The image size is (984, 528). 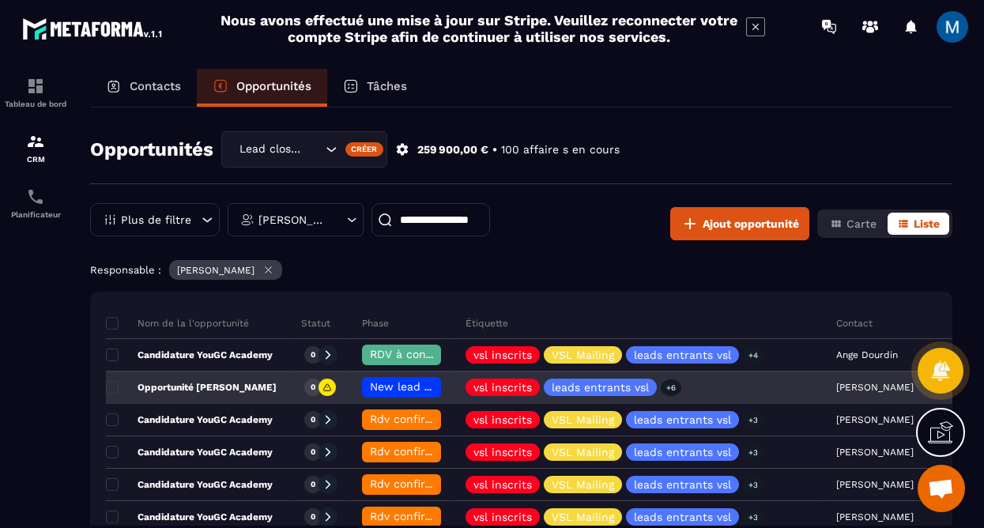 What do you see at coordinates (36, 104) in the screenshot?
I see `p: Tableau de bord` at bounding box center [36, 104].